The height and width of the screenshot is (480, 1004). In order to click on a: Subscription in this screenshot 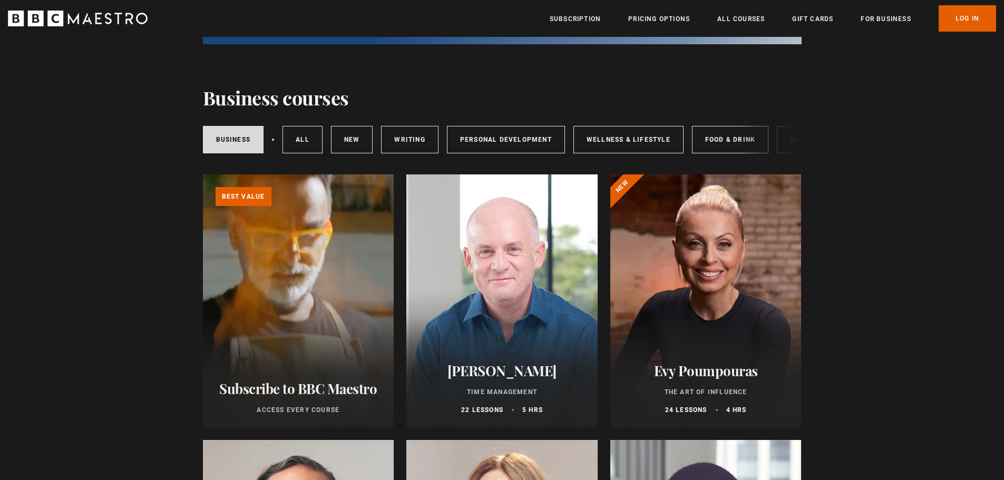, I will do `click(575, 19)`.